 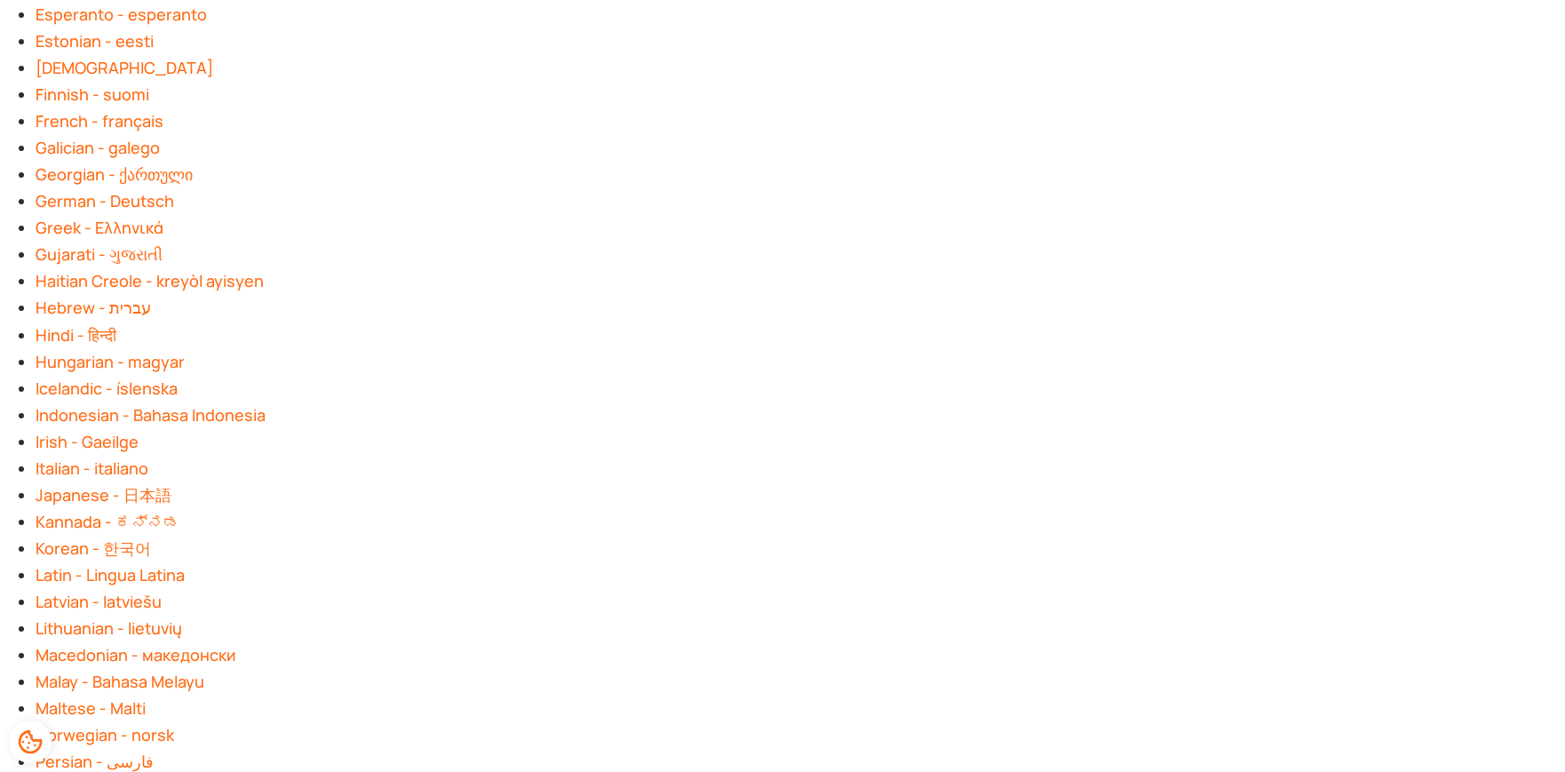 What do you see at coordinates (149, 281) in the screenshot?
I see `a: Haitian Creole - kreyòl ayisyen` at bounding box center [149, 281].